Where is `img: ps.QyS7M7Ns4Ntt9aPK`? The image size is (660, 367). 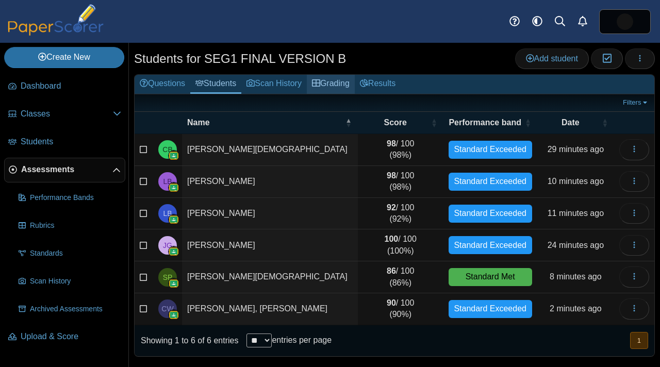
img: ps.QyS7M7Ns4Ntt9aPK is located at coordinates (624, 22).